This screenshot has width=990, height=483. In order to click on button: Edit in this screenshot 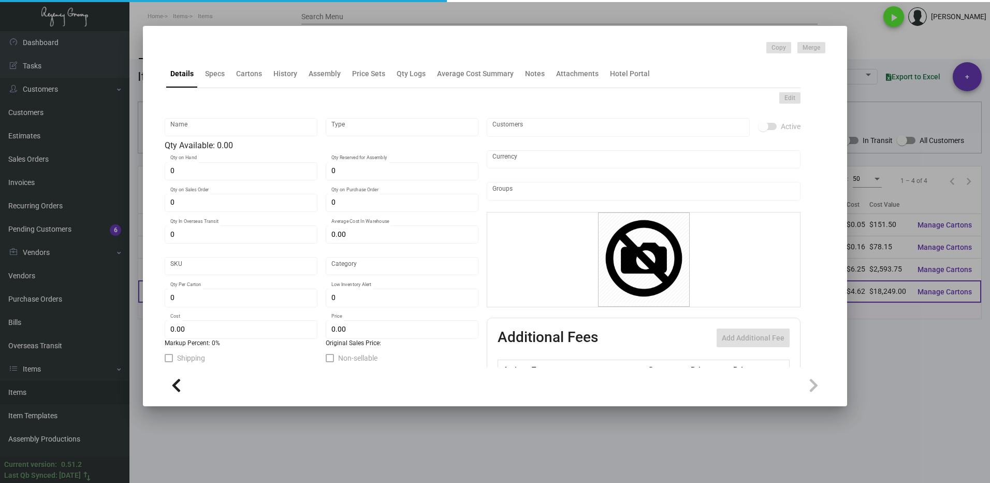, I will do `click(790, 98)`.